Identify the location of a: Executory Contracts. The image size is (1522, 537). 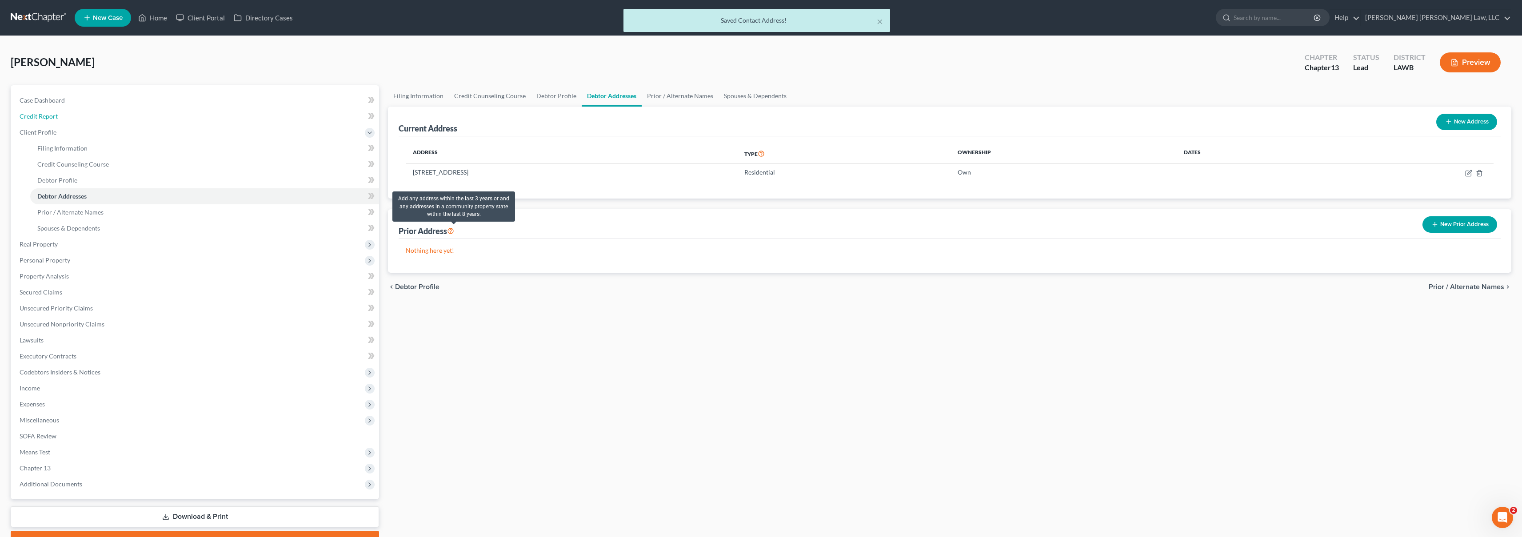
(196, 356).